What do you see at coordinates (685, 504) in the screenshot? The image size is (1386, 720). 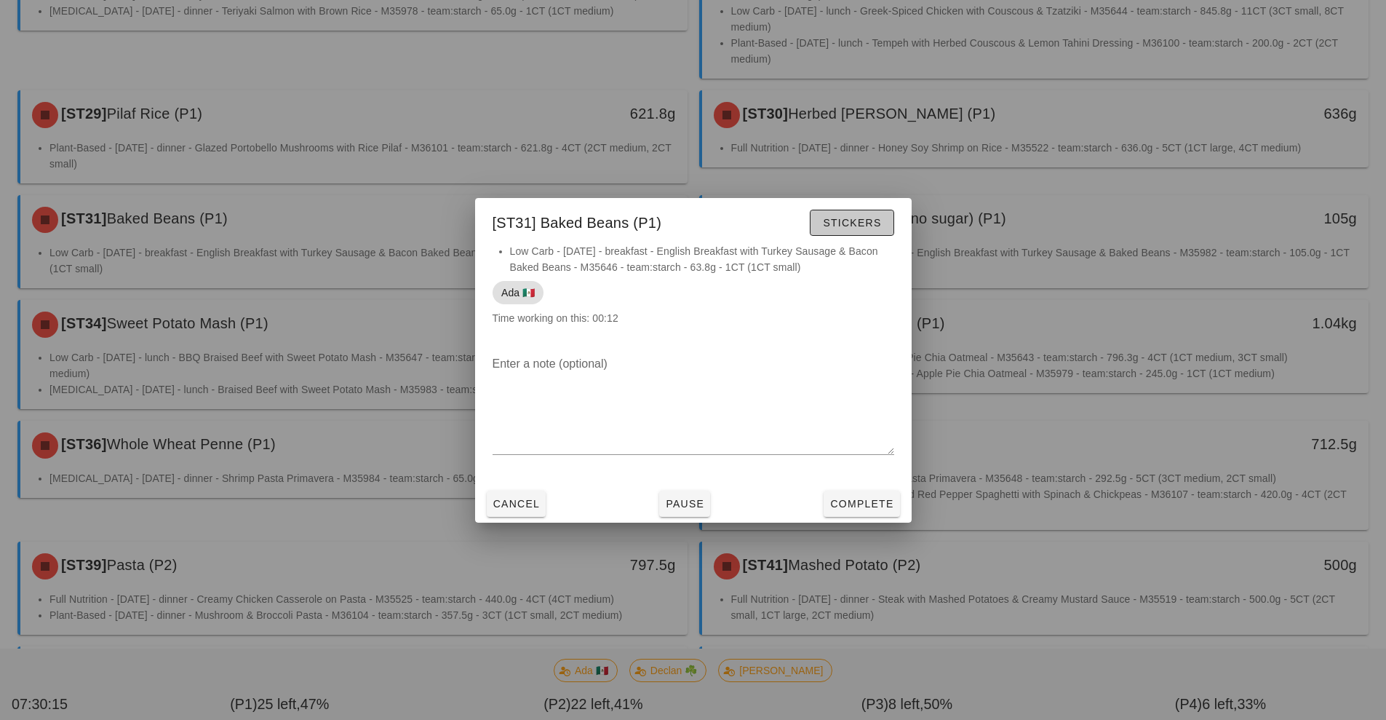 I see `button: Pause` at bounding box center [685, 504].